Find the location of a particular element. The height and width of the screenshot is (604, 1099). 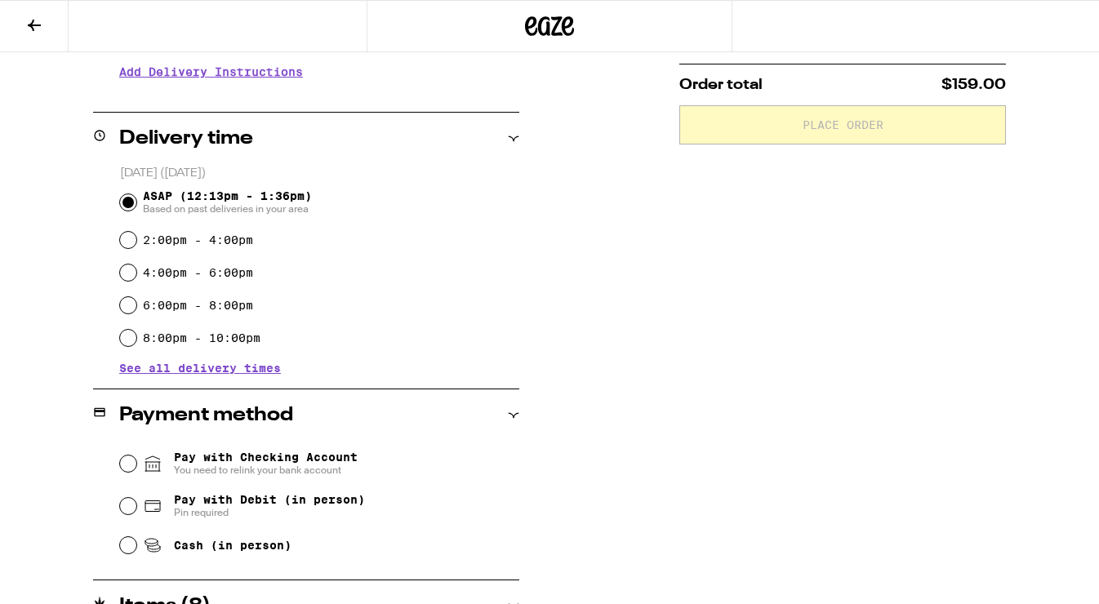

h2: Delivery time is located at coordinates (186, 139).